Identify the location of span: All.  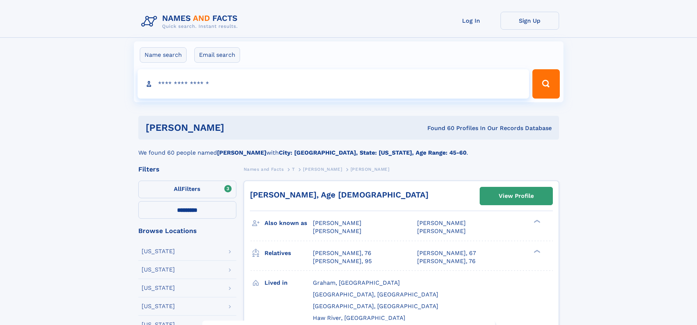
(178, 189).